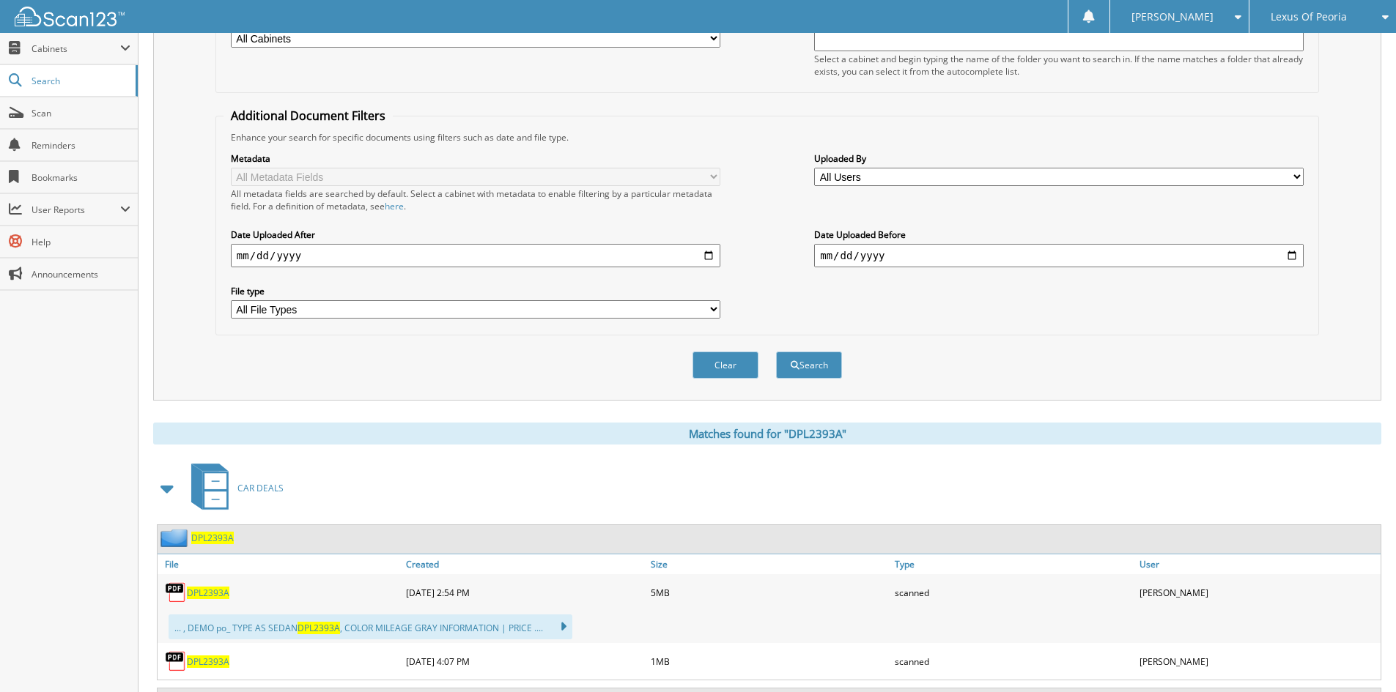 This screenshot has width=1396, height=692. Describe the element at coordinates (1258, 564) in the screenshot. I see `a: User` at that location.